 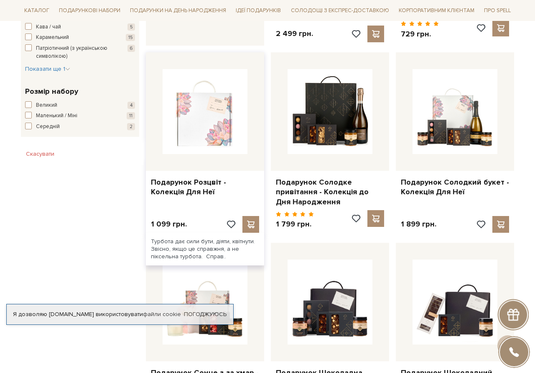 What do you see at coordinates (294, 33) in the screenshot?
I see `p: 2 499 грн.` at bounding box center [294, 33].